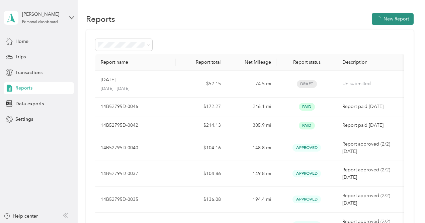 The image size is (425, 223). Describe the element at coordinates (201, 84) in the screenshot. I see `td: $52.15` at that location.